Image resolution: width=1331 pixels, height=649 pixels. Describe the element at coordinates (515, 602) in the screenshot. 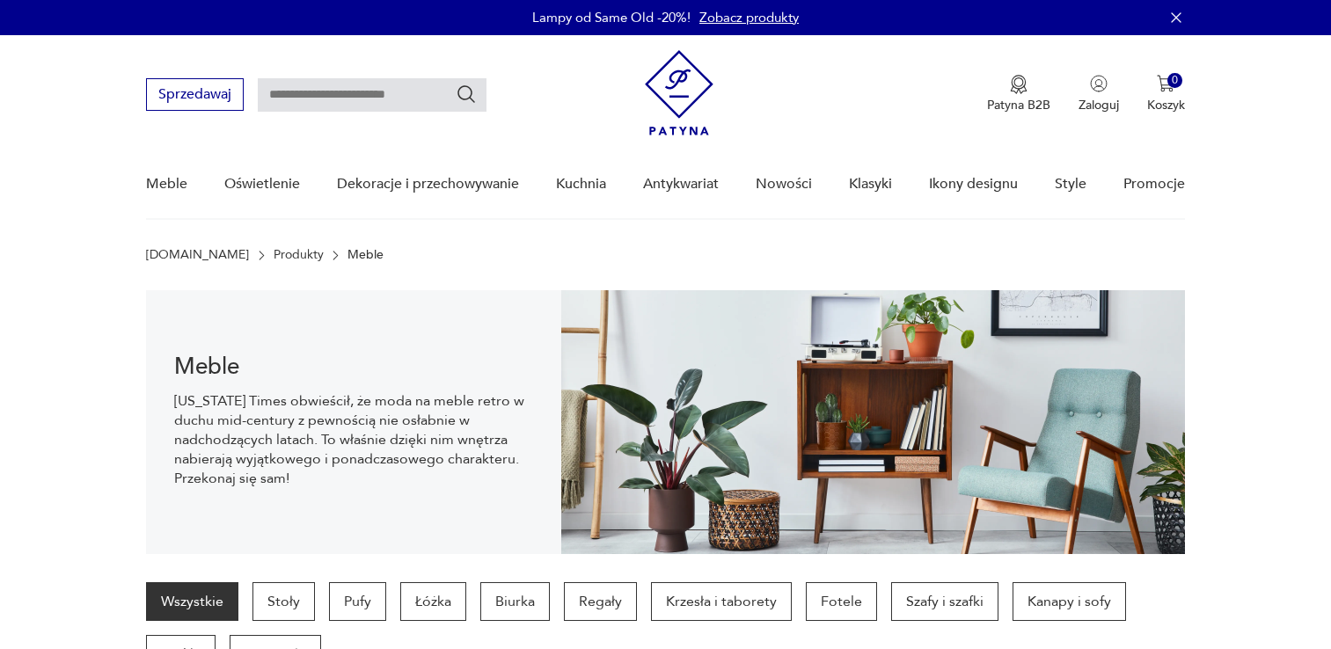

I see `p: Biurka` at that location.